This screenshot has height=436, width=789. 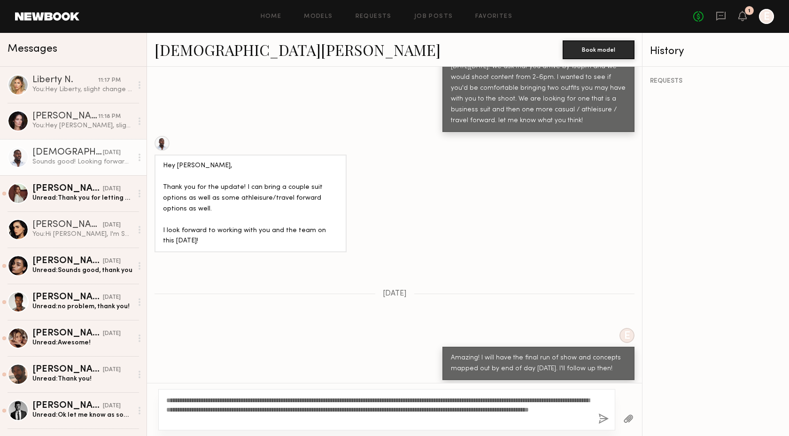 What do you see at coordinates (109, 117) in the screenshot?
I see `div: 11:18 PM` at bounding box center [109, 117].